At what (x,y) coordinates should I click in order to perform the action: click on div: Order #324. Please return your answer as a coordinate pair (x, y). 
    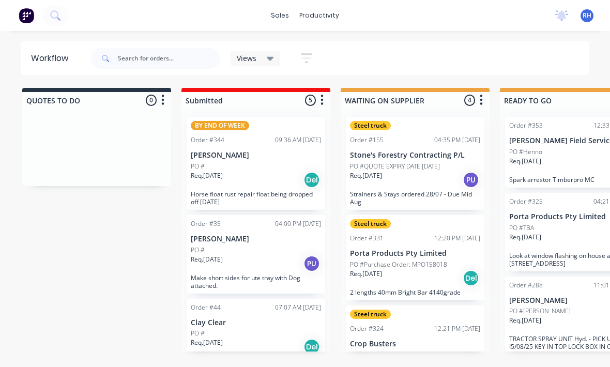
    Looking at the image, I should click on (367, 329).